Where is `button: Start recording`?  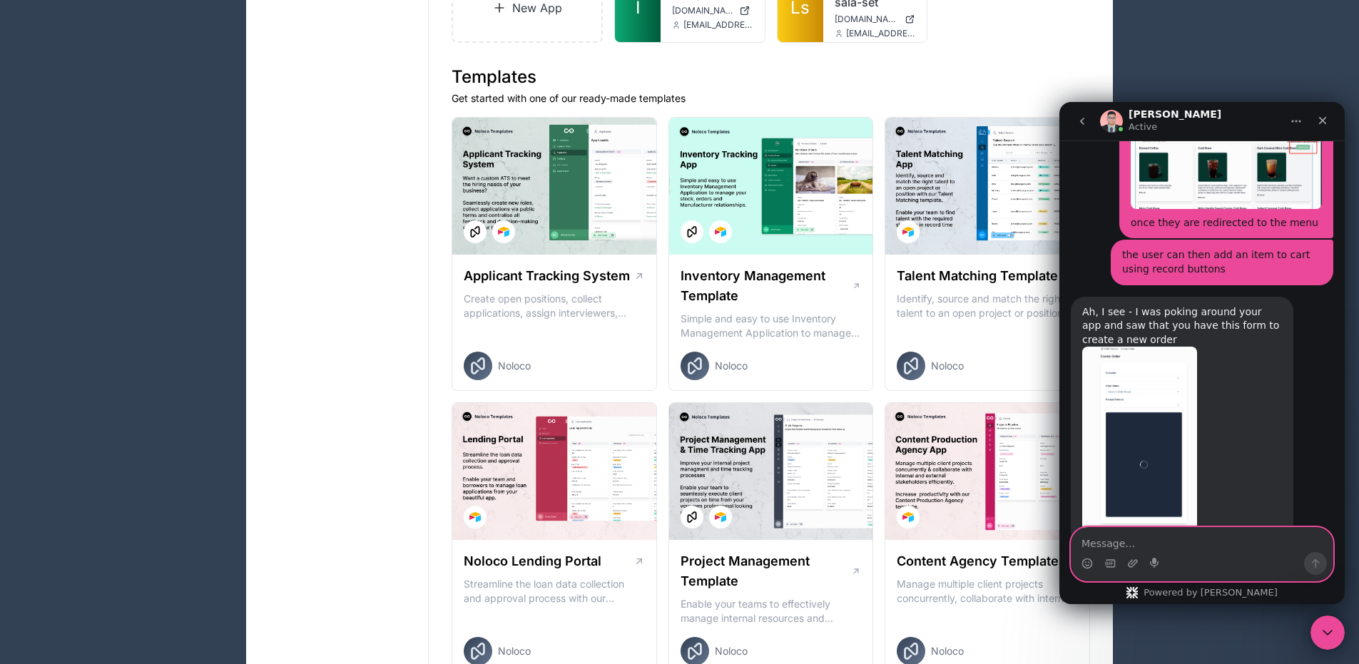
button: Start recording is located at coordinates (96, 462).